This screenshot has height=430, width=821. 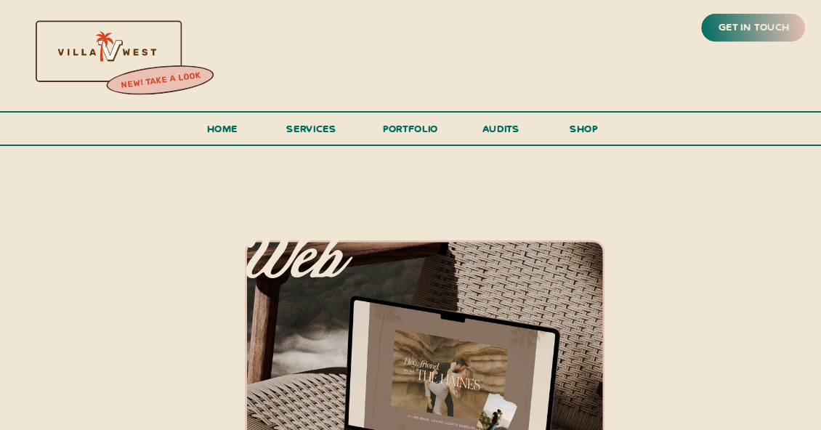 What do you see at coordinates (411, 133) in the screenshot?
I see `a: portfolio` at bounding box center [411, 133].